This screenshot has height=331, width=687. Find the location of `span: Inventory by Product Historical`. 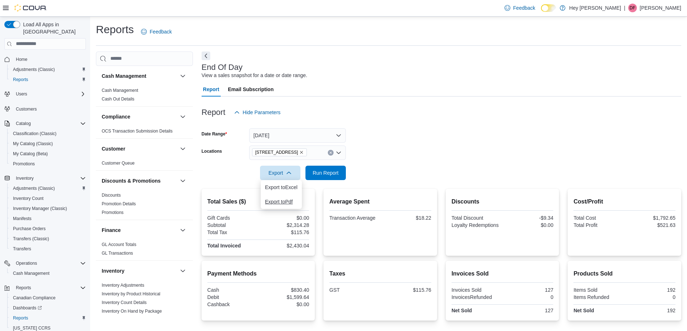

span: Inventory by Product Historical is located at coordinates (131, 294).